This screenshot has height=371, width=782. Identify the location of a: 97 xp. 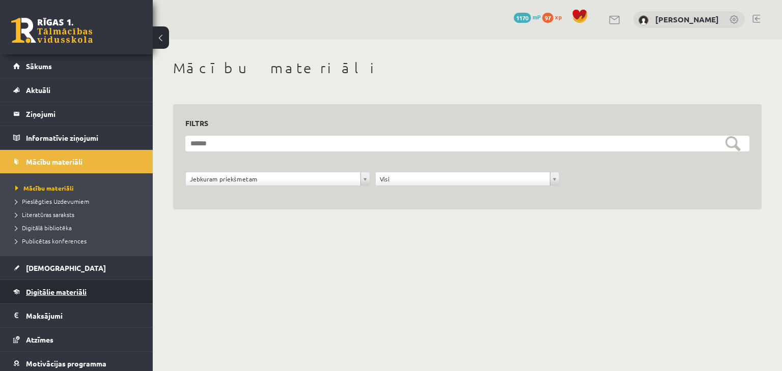
(554, 17).